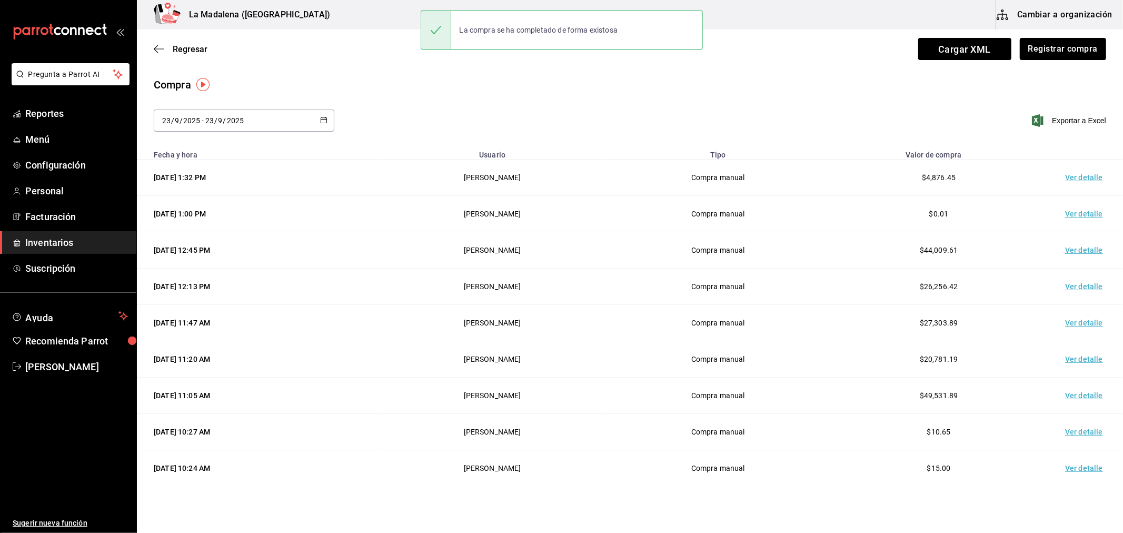  What do you see at coordinates (939, 152) in the screenshot?
I see `th: Valor de compra` at bounding box center [939, 152].